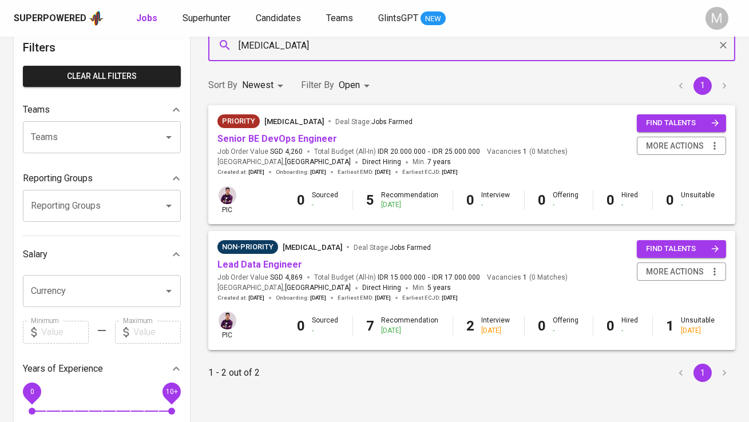  Describe the element at coordinates (278, 18) in the screenshot. I see `span: Candidates` at that location.